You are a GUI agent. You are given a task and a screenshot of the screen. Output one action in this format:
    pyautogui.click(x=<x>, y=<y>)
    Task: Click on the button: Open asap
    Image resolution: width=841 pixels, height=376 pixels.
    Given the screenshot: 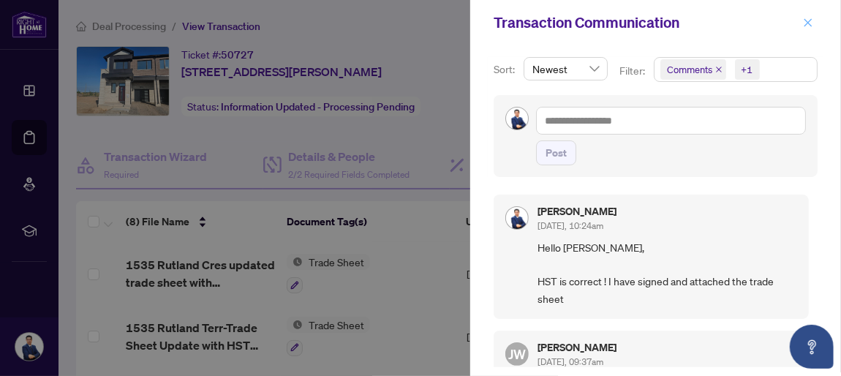 What is the action you would take?
    pyautogui.click(x=812, y=347)
    